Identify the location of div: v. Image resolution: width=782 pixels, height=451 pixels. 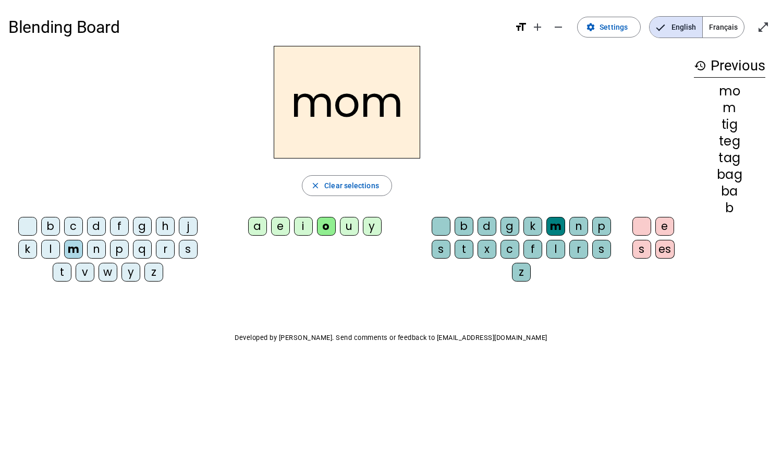
(85, 272).